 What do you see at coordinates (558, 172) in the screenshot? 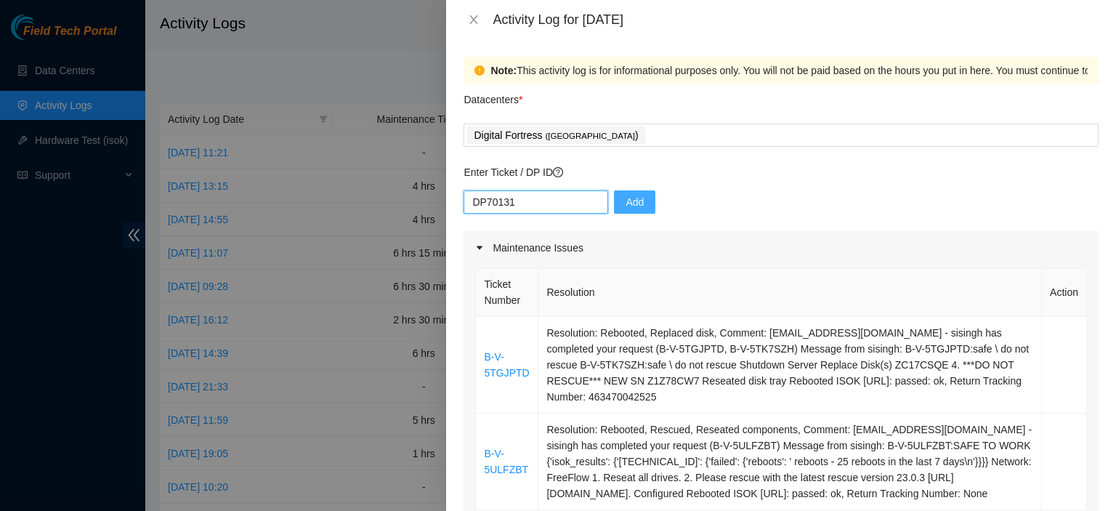
I see `span: question-circle` at bounding box center [558, 172].